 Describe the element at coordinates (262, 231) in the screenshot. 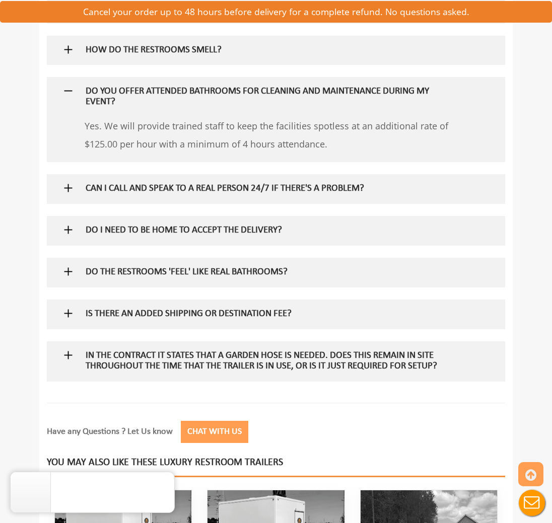

I see `h5: DO I NEED TO BE HOME TO ACCEPT THE DELIVERY?` at that location.